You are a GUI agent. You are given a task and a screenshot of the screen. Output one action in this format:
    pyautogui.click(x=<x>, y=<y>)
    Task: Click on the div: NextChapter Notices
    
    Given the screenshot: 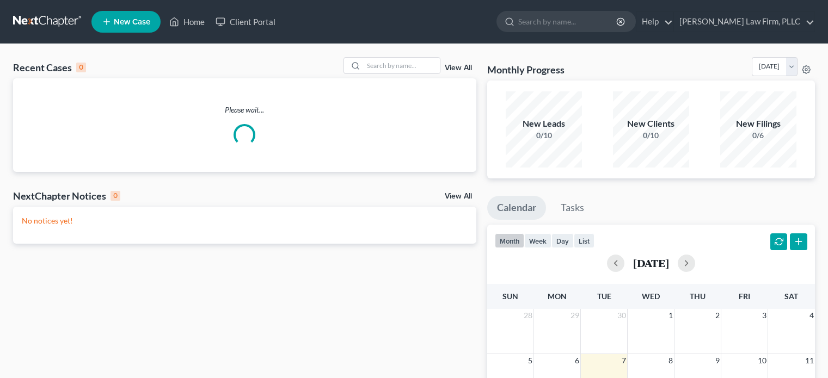 What is the action you would take?
    pyautogui.click(x=66, y=196)
    